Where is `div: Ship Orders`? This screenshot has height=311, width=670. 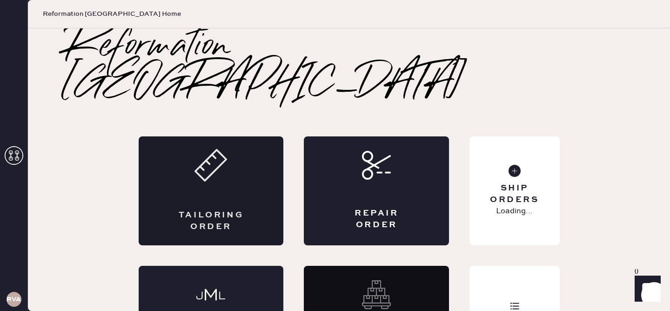 div: Ship Orders is located at coordinates (514, 194).